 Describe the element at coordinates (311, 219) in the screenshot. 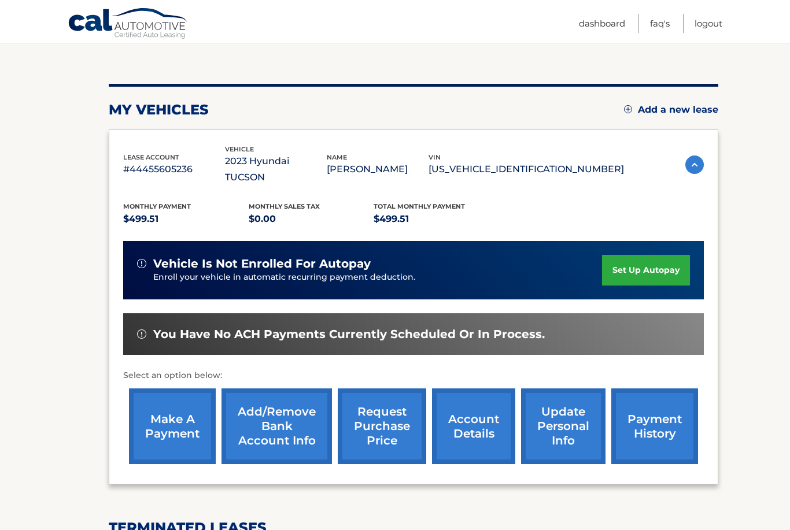

I see `p: $0.00` at that location.